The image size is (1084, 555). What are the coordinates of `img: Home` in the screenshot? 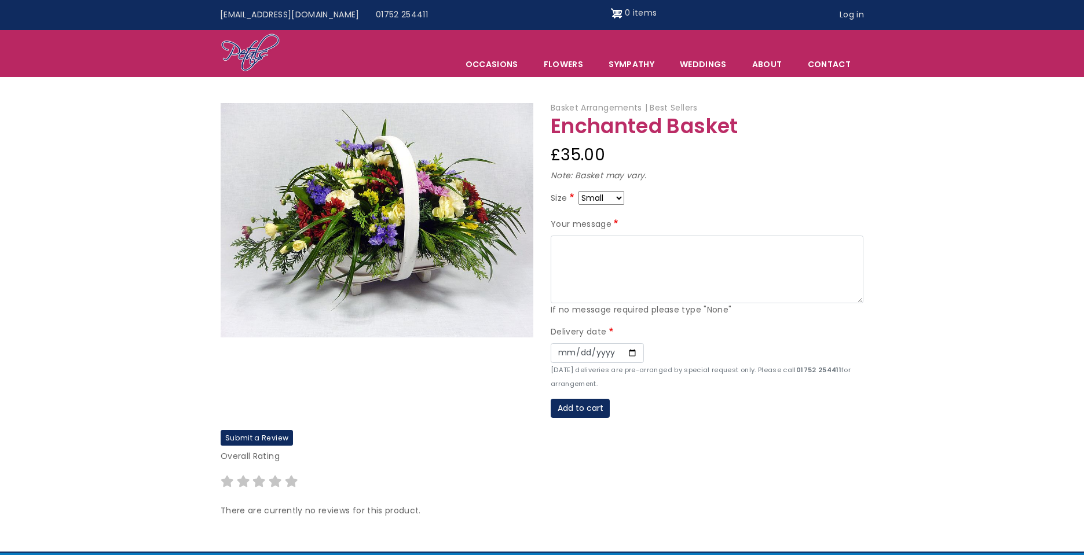 It's located at (250, 53).